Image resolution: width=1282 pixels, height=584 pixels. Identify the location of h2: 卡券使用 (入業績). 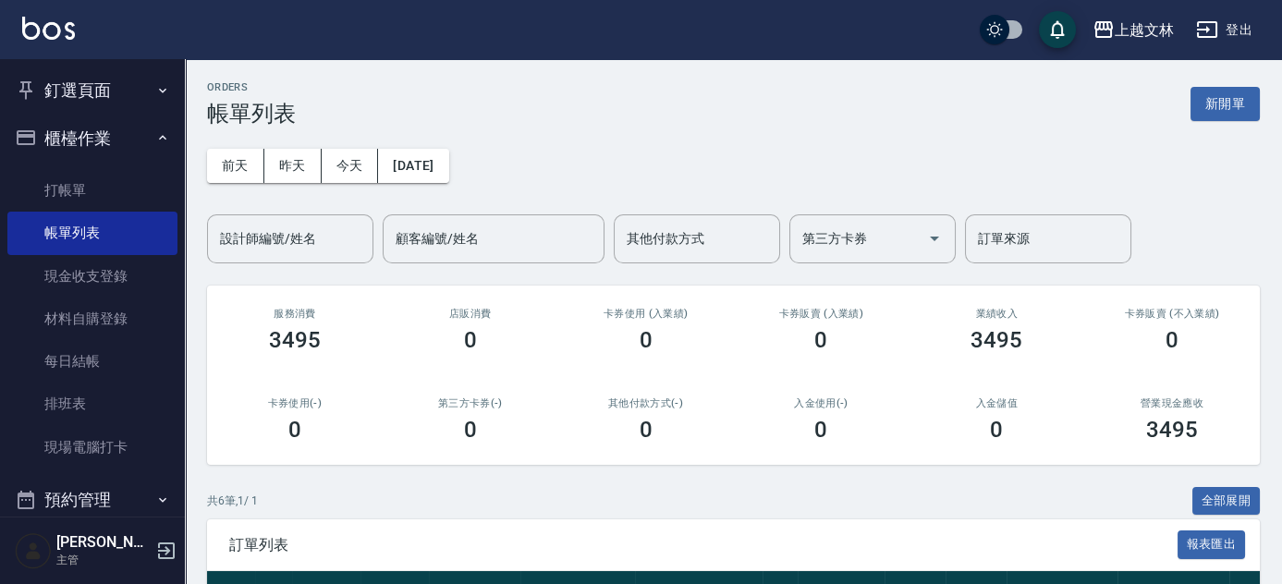
(646, 313).